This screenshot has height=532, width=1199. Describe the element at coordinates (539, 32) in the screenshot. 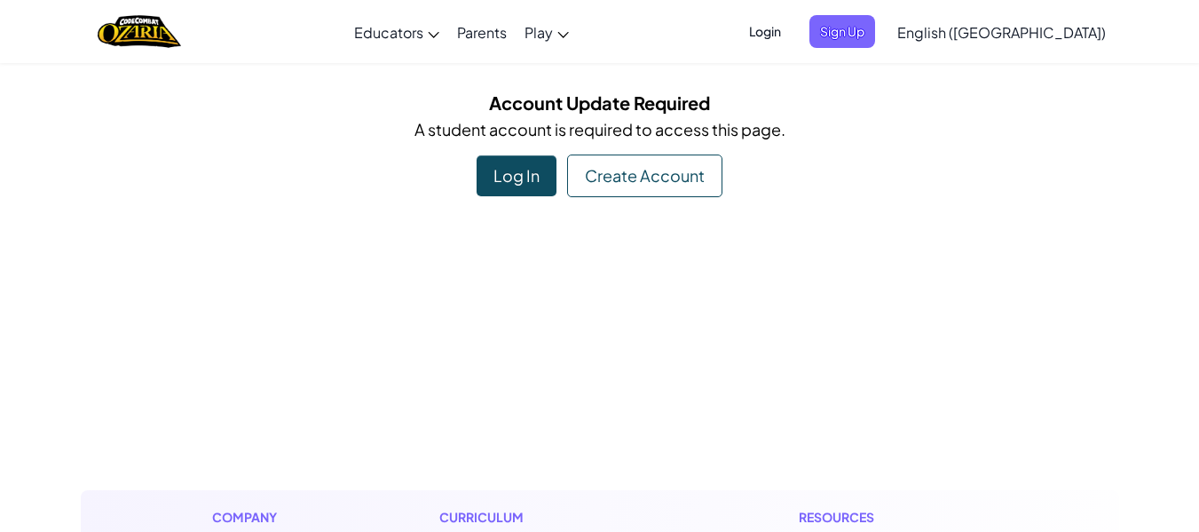

I see `span: Play` at that location.